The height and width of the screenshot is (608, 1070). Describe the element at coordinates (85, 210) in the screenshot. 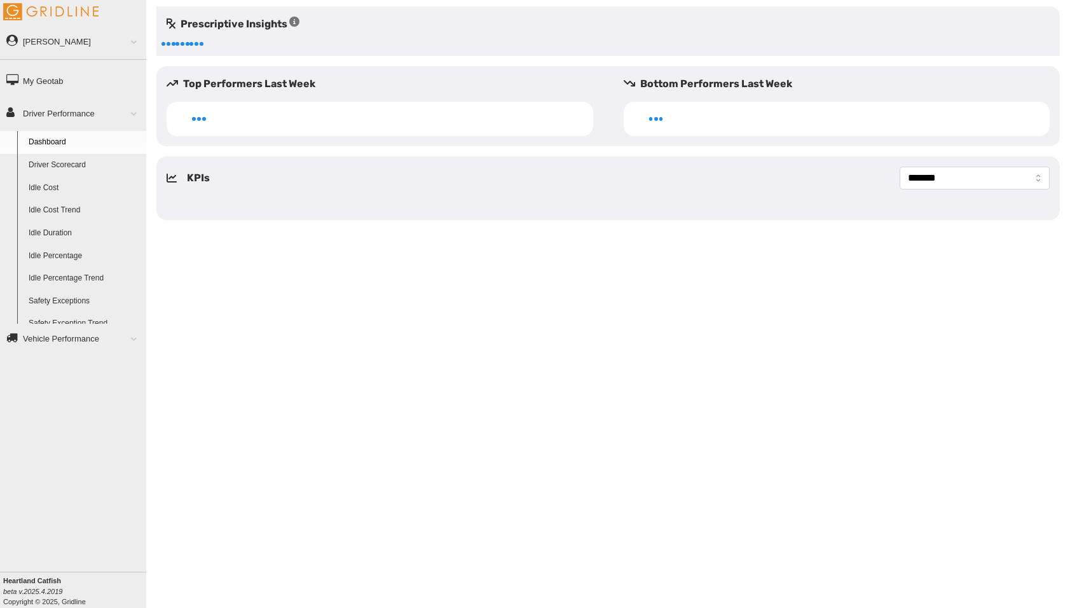

I see `a: Idle Cost Trend` at that location.